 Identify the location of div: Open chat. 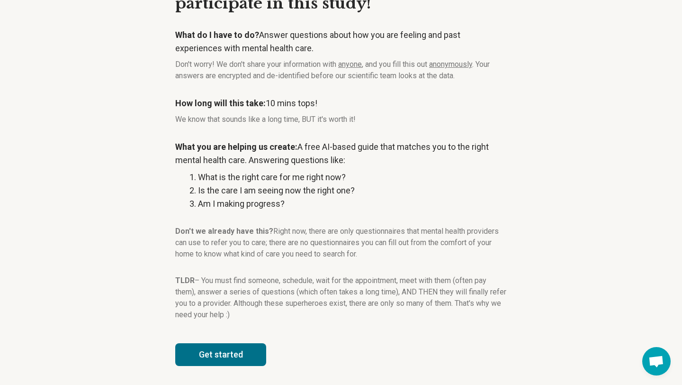
(657, 361).